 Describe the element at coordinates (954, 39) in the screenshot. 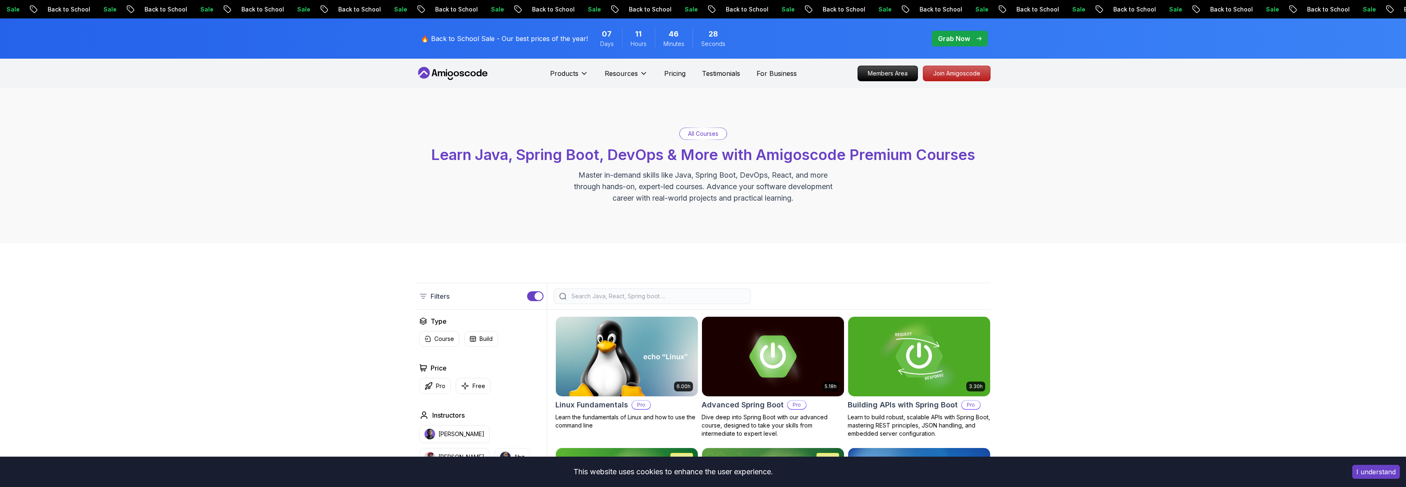

I see `p: Grab Now` at that location.